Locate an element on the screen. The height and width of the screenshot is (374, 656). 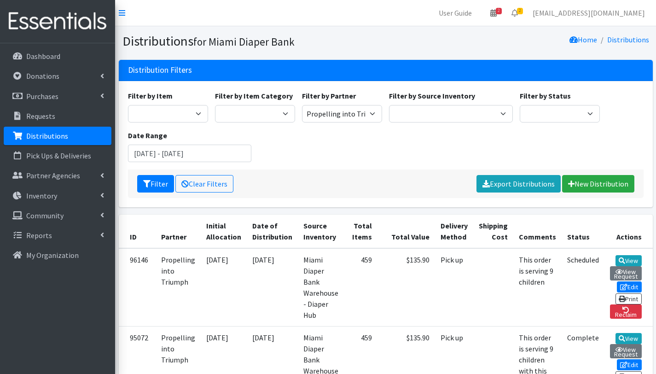
img: HumanEssentials is located at coordinates (58, 21).